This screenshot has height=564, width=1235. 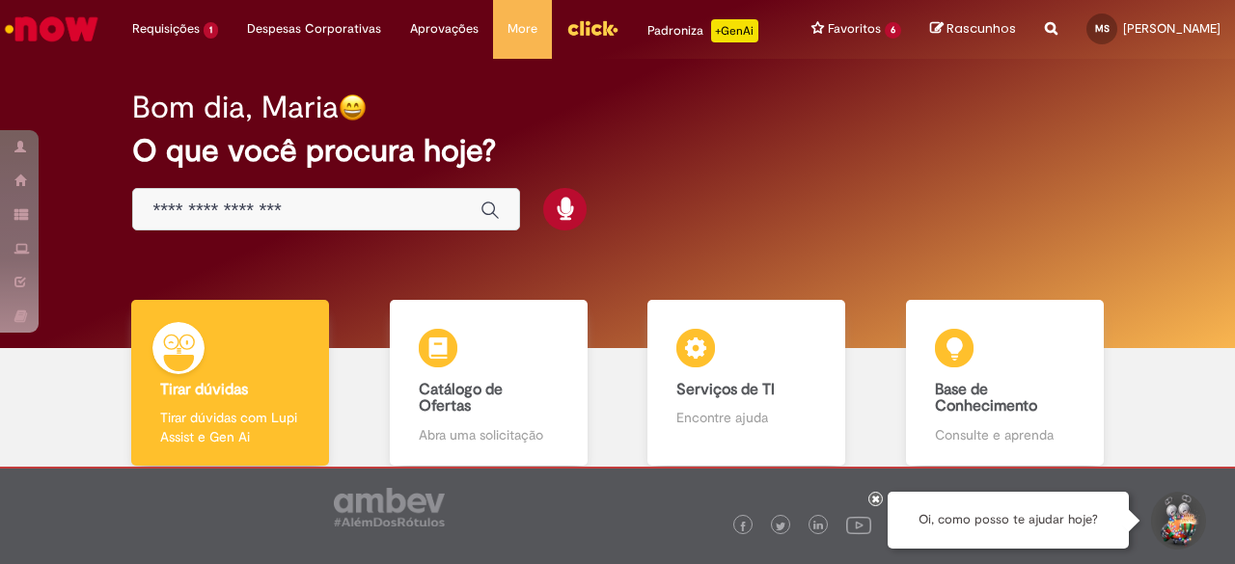 What do you see at coordinates (166, 29) in the screenshot?
I see `span: Requisições` at bounding box center [166, 29].